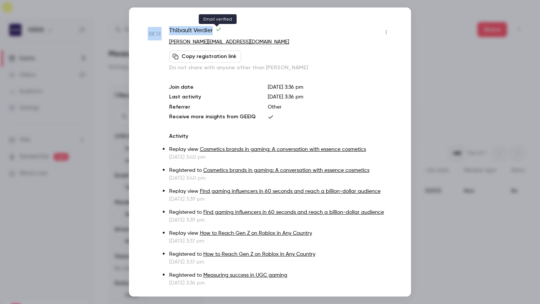 This screenshot has width=540, height=304. What do you see at coordinates (205, 57) in the screenshot?
I see `button: Copy registration link` at bounding box center [205, 57].